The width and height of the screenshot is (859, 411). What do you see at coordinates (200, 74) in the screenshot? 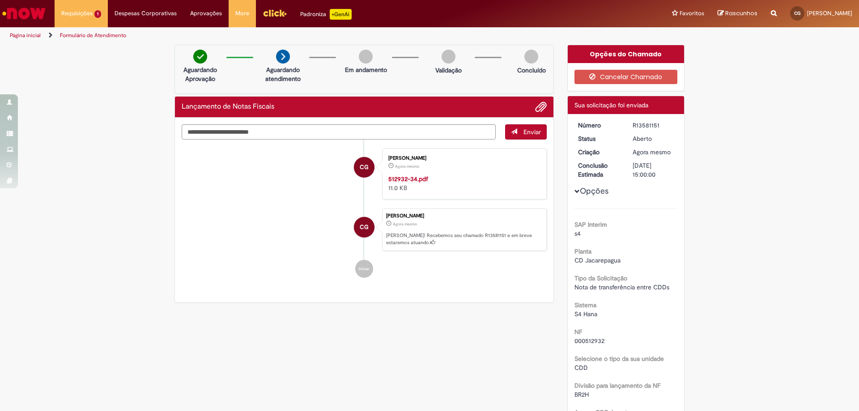
I see `p: Aguardando Aprovação` at bounding box center [200, 74].